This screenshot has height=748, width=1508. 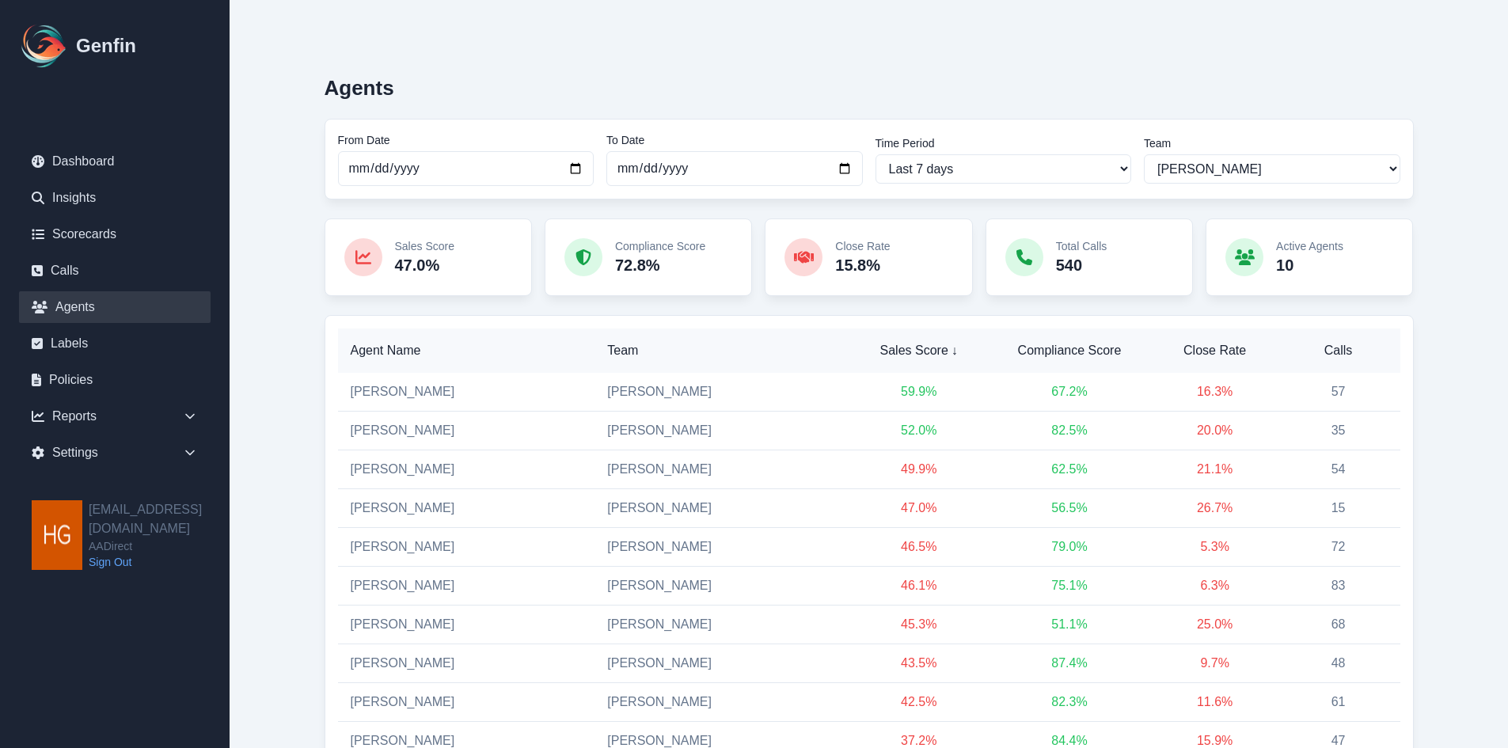 What do you see at coordinates (1069, 430) in the screenshot?
I see `span: 82.5 %` at bounding box center [1069, 430].